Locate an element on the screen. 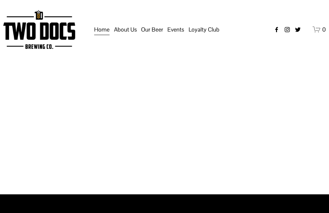 This screenshot has height=213, width=329. span: 0 is located at coordinates (324, 29).